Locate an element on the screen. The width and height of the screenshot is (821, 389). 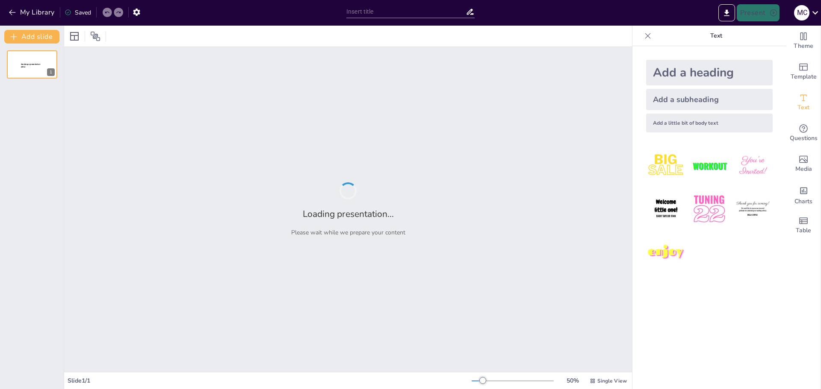
span: Questions is located at coordinates (803, 138).